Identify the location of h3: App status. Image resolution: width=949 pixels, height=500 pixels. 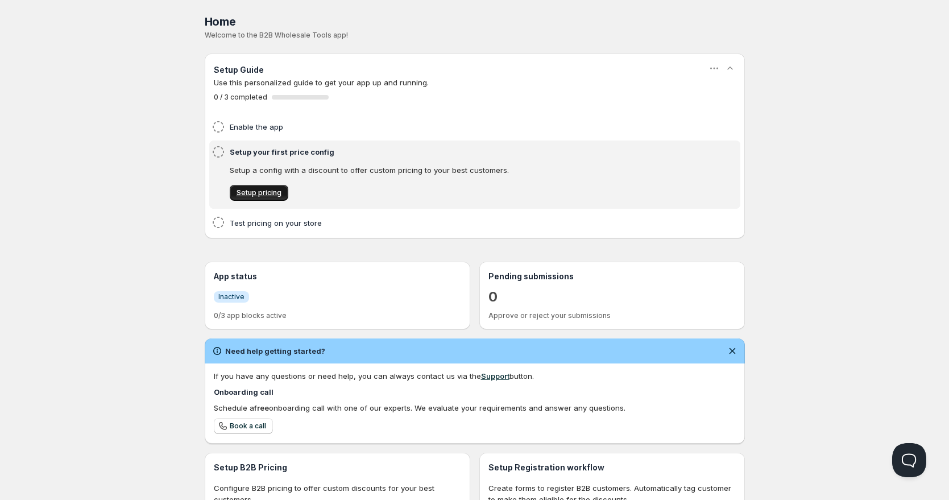
(337, 276).